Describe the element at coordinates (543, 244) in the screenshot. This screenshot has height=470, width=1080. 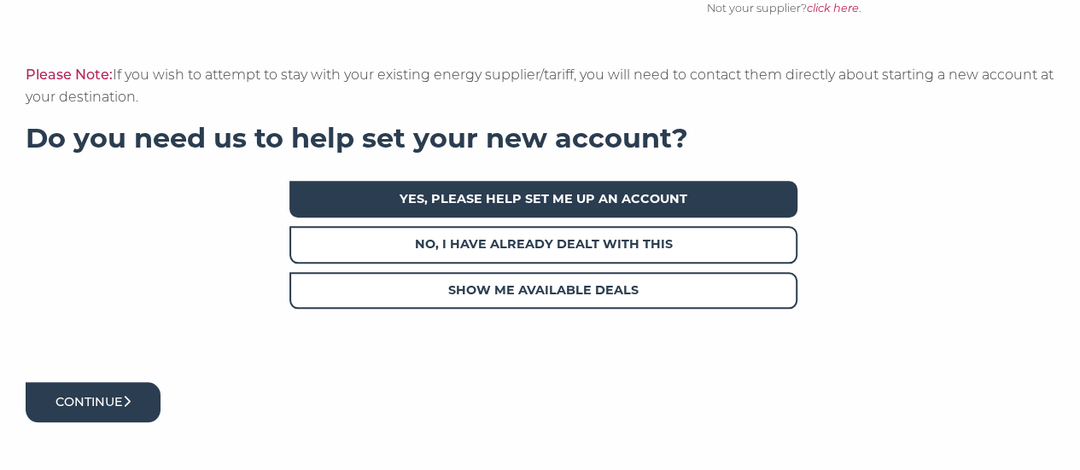
I see `span: No, I have already dealt with this` at that location.